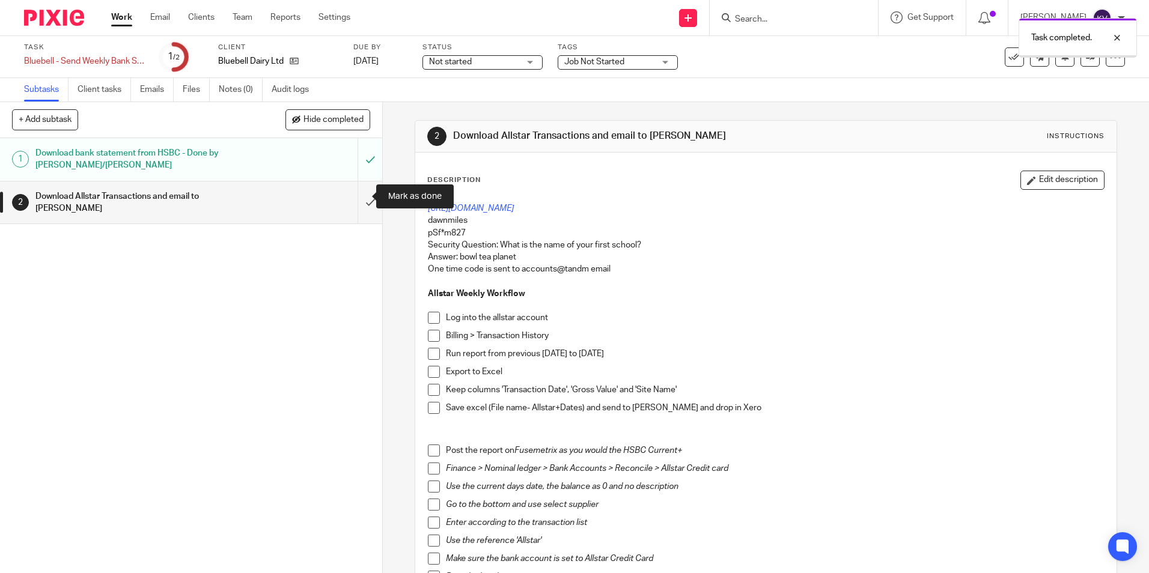  I want to click on a: Email, so click(160, 17).